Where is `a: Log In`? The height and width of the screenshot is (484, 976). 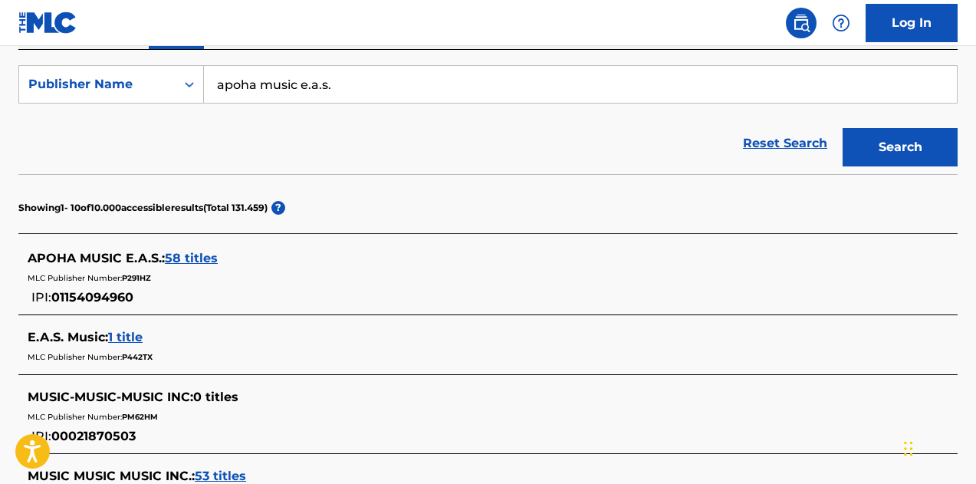
a: Log In is located at coordinates (912, 23).